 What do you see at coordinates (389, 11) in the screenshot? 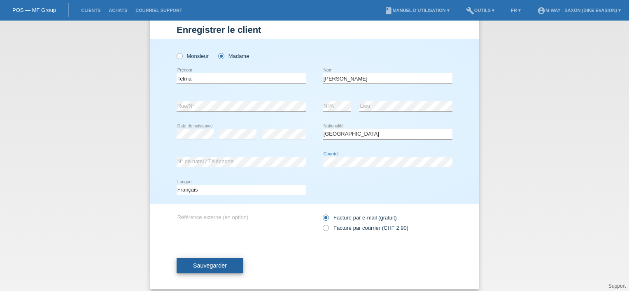
I see `i: book` at bounding box center [389, 11].